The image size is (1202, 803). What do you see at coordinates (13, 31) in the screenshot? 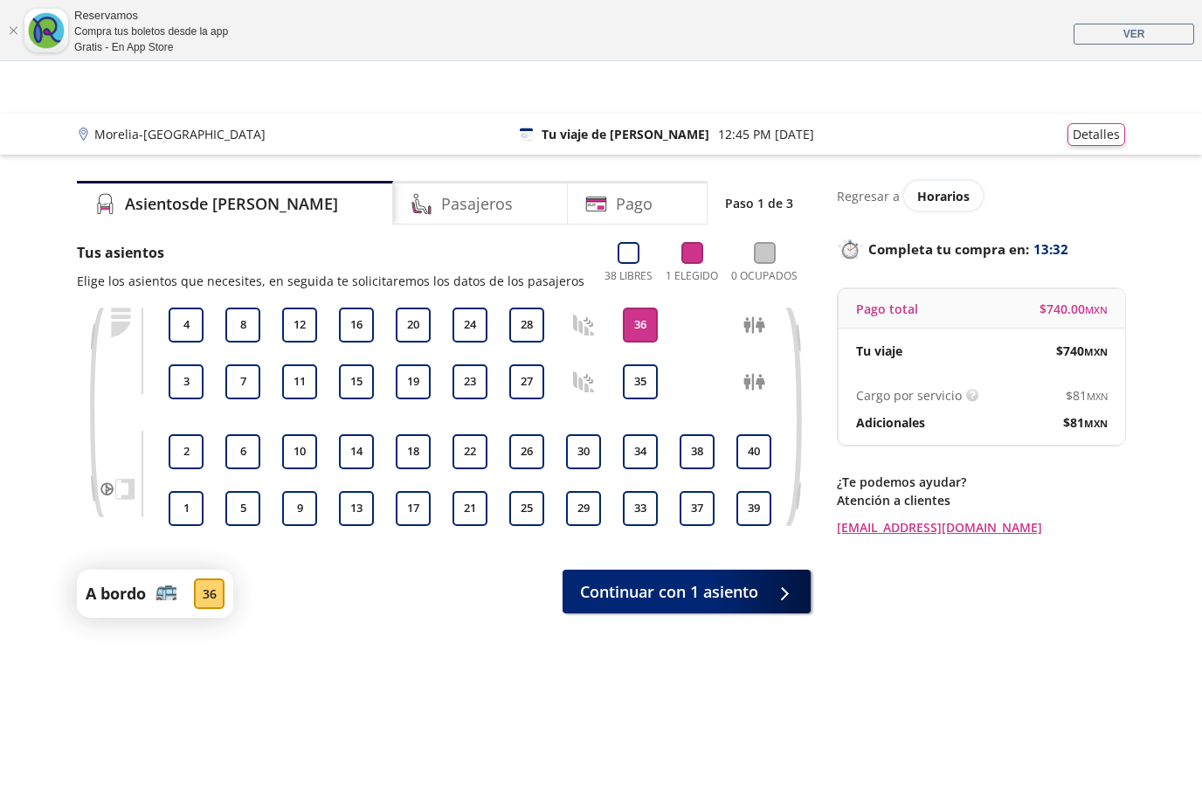
I see `a: Cerrar` at bounding box center [13, 31].